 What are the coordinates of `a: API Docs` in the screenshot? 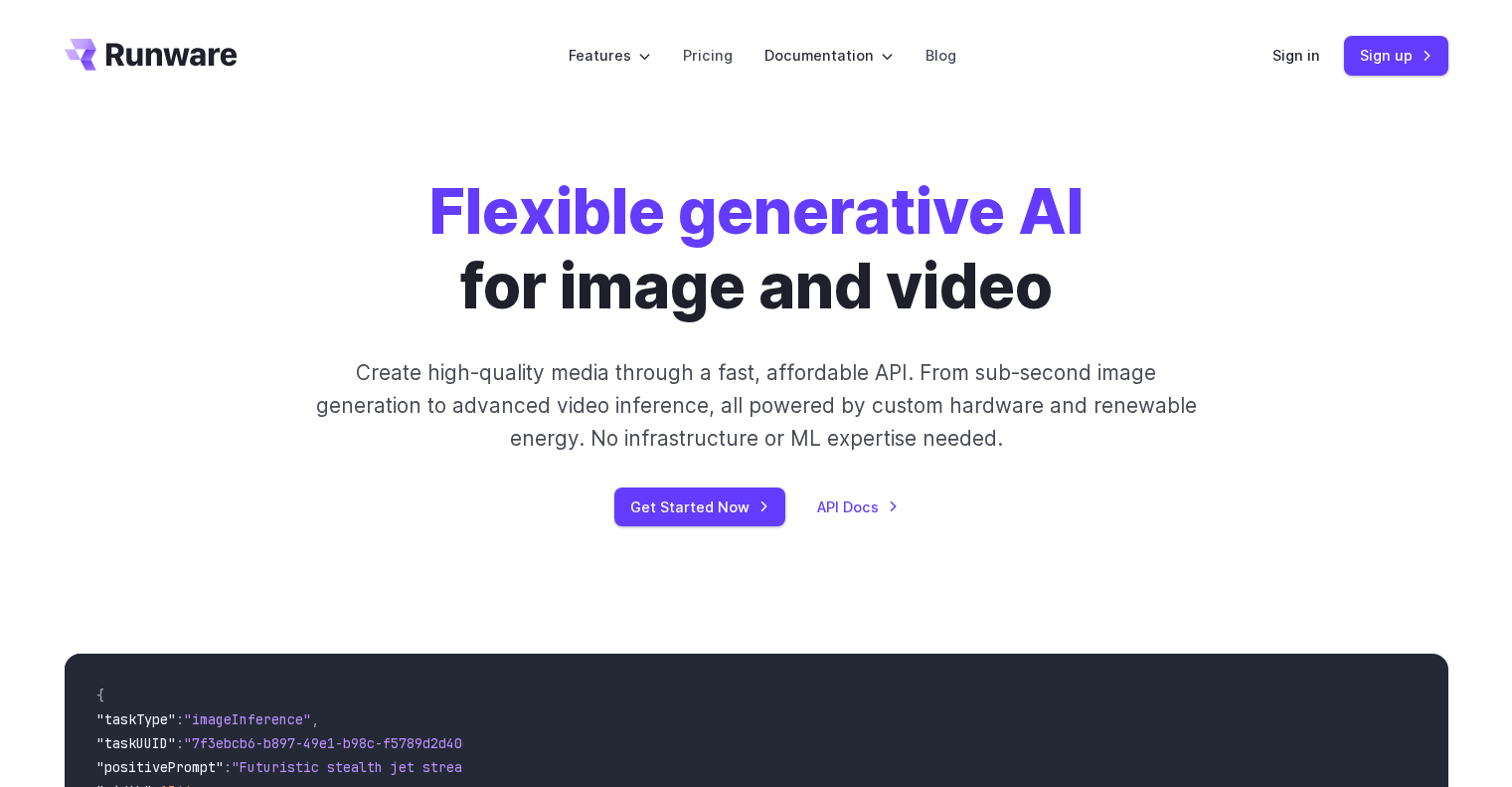 It's located at (858, 506).